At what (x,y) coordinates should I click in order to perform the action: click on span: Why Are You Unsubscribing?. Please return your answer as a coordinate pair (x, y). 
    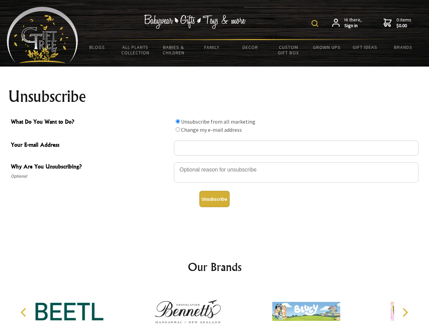
    Looking at the image, I should click on (91, 167).